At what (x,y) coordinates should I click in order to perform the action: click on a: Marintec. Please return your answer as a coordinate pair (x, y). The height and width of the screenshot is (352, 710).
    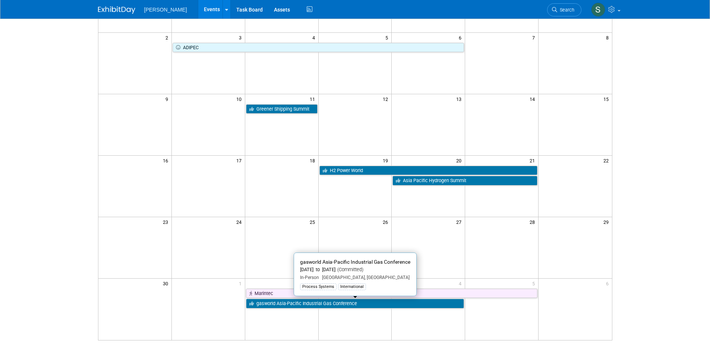
    Looking at the image, I should click on (392, 294).